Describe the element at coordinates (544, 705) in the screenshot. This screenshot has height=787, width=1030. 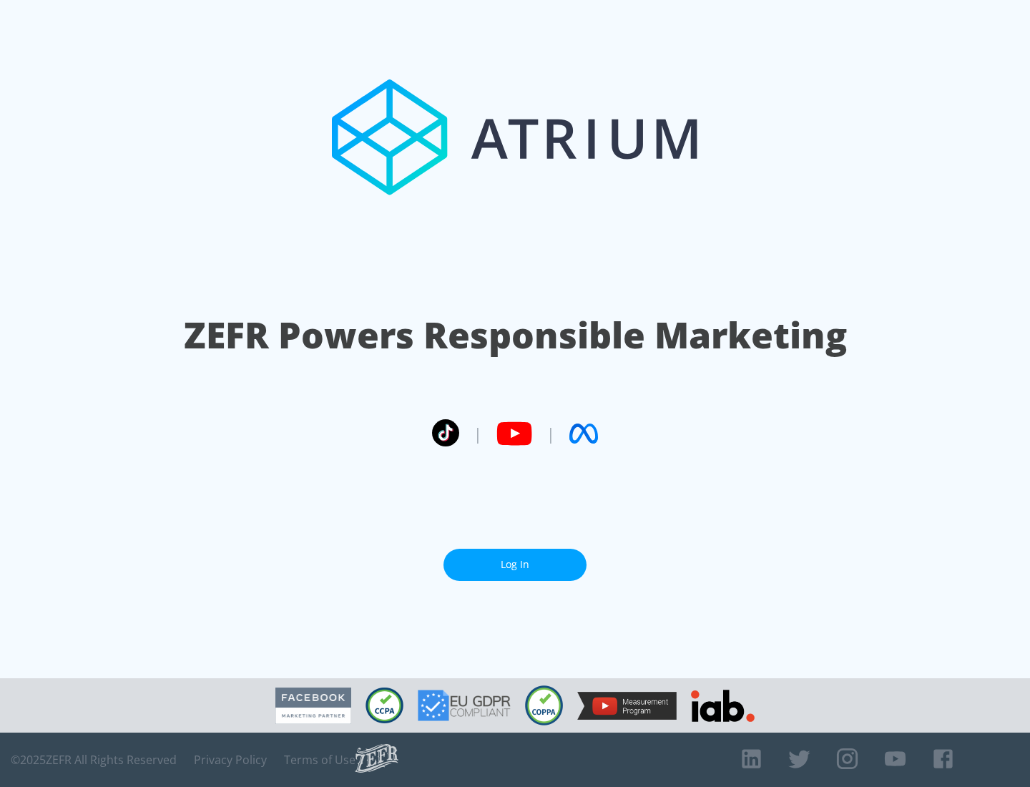
I see `img: COPPA Compliant` at that location.